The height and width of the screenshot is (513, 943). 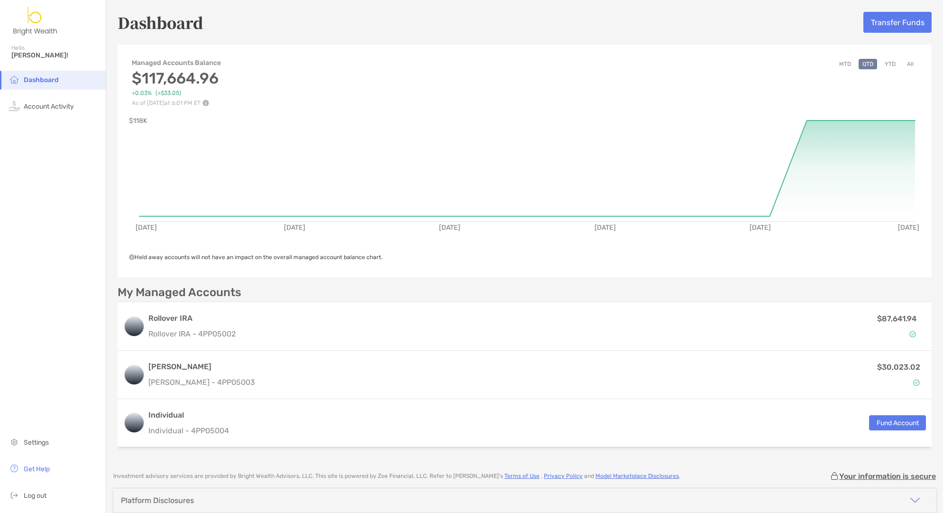 What do you see at coordinates (36, 442) in the screenshot?
I see `span: Settings` at bounding box center [36, 442].